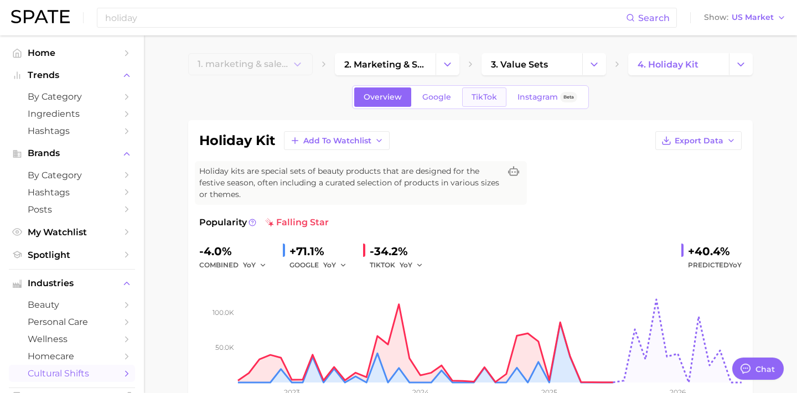 Image resolution: width=797 pixels, height=393 pixels. What do you see at coordinates (72, 339) in the screenshot?
I see `a: wellness` at bounding box center [72, 339].